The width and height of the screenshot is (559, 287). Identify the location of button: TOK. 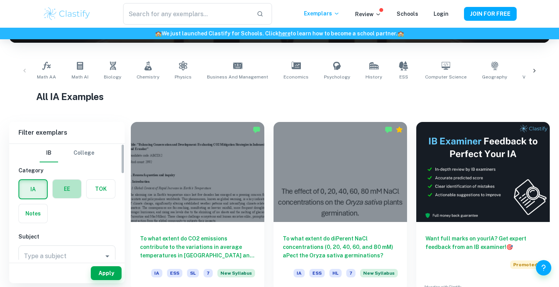
(101, 189).